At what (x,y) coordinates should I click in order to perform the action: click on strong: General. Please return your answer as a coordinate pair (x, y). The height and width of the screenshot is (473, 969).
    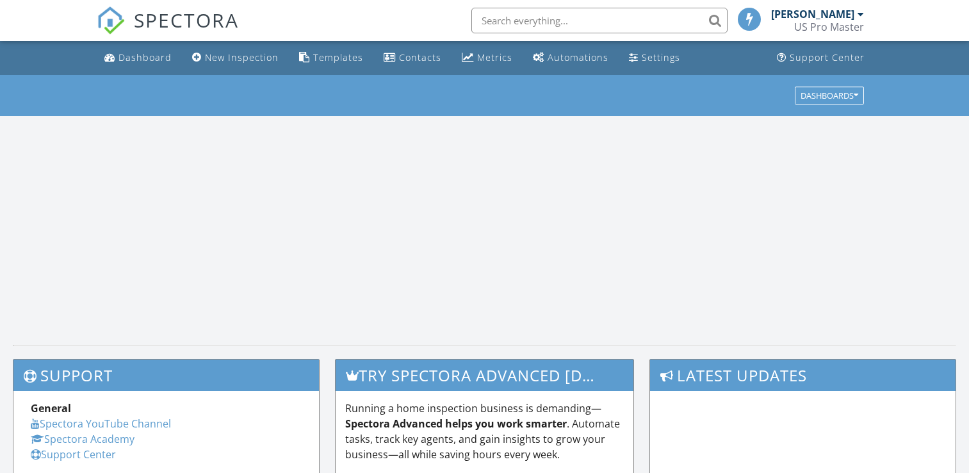
    Looking at the image, I should click on (51, 408).